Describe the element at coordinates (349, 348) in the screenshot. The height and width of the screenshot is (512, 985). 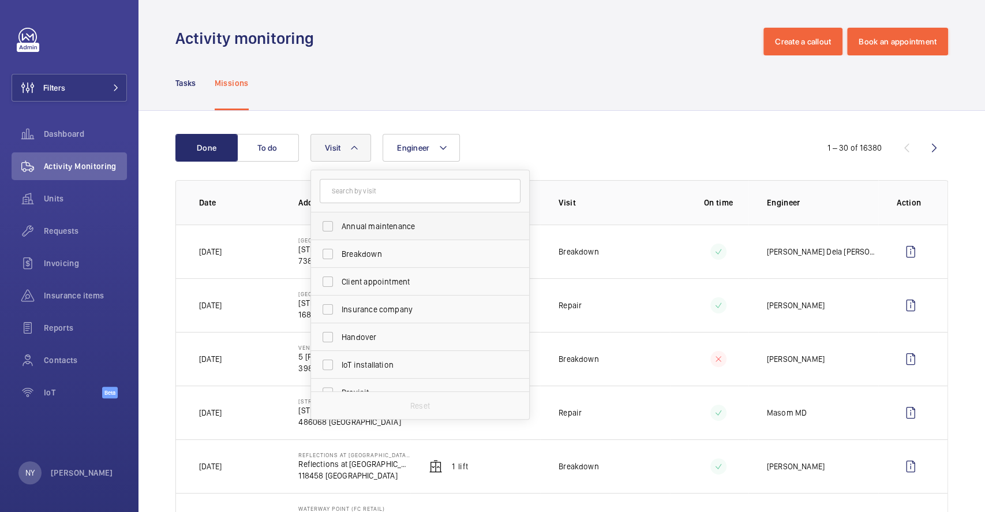
I see `p: Ventilation Building B` at that location.